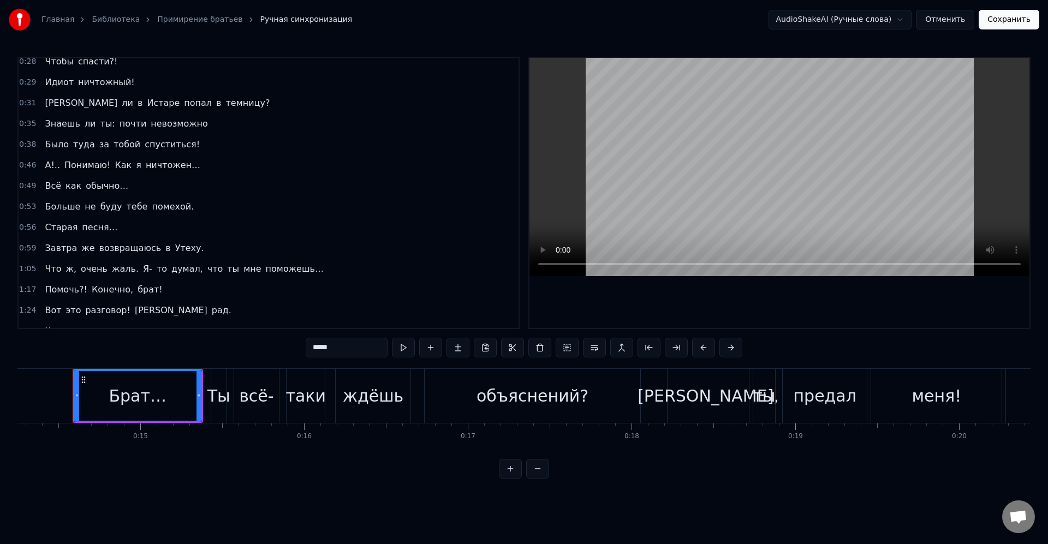  I want to click on span: 0:56, so click(27, 228).